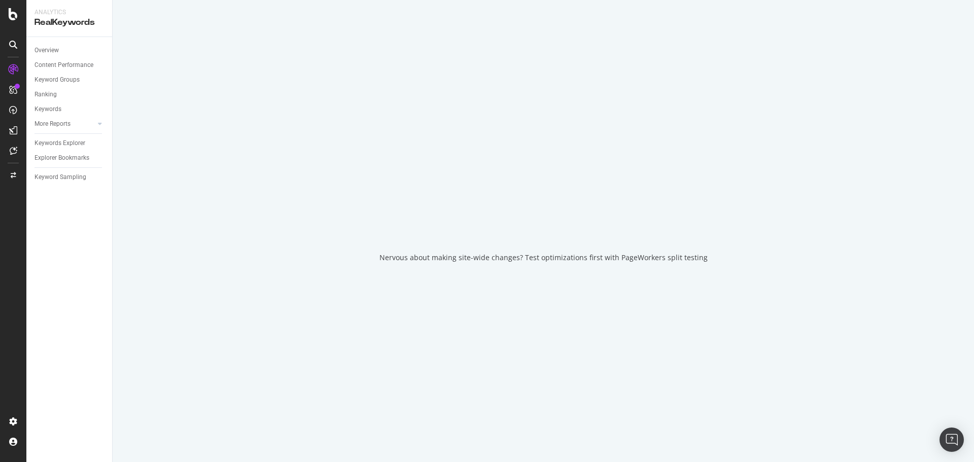 Image resolution: width=974 pixels, height=462 pixels. Describe the element at coordinates (952, 440) in the screenshot. I see `div: Open Intercom Messenger` at that location.